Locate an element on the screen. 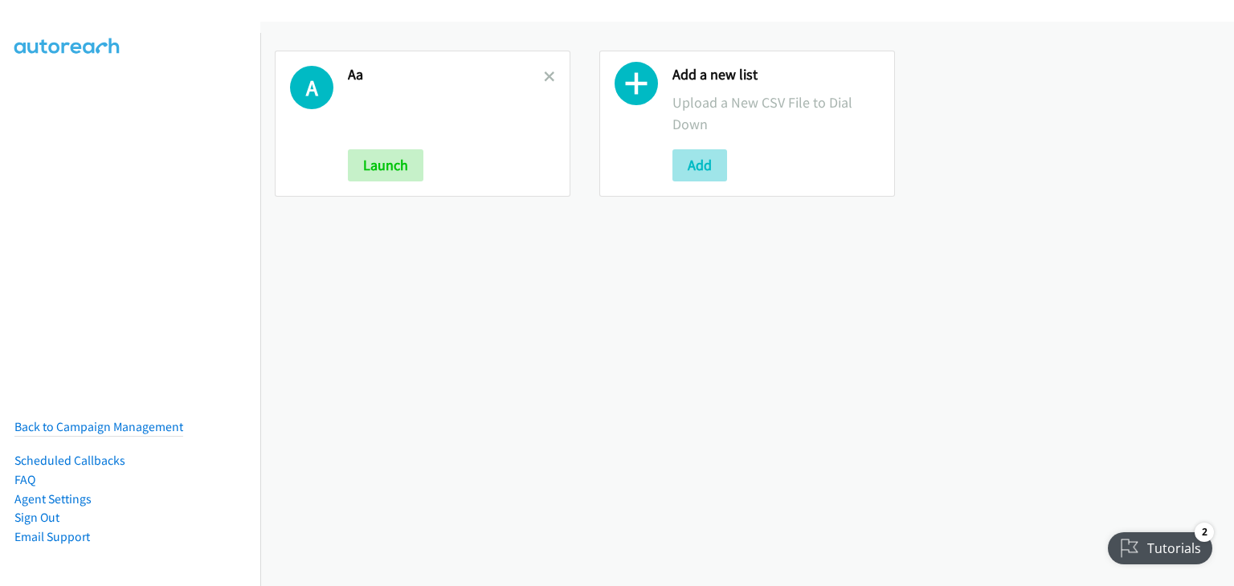 The width and height of the screenshot is (1234, 586). a: Back to Campaign Management is located at coordinates (99, 427).